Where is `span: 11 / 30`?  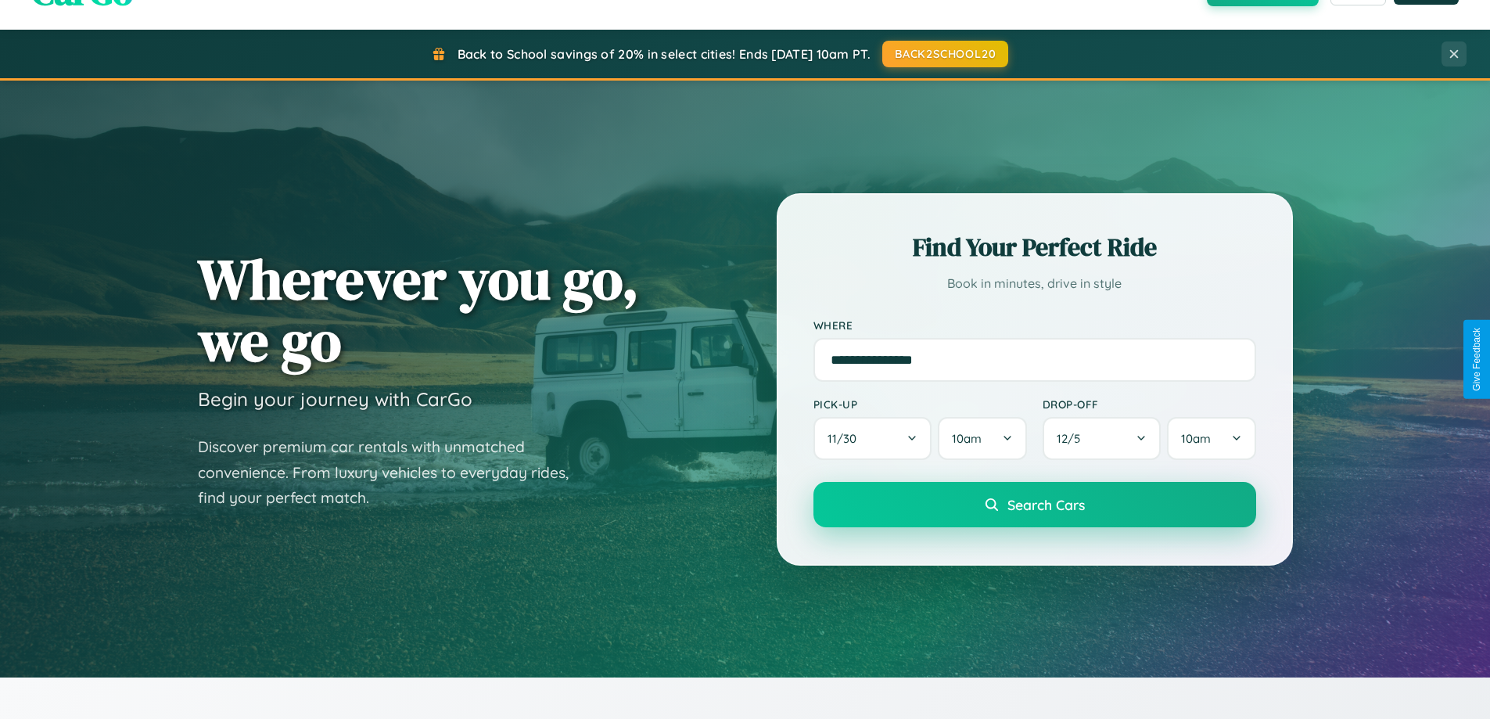
span: 11 / 30 is located at coordinates (846, 438).